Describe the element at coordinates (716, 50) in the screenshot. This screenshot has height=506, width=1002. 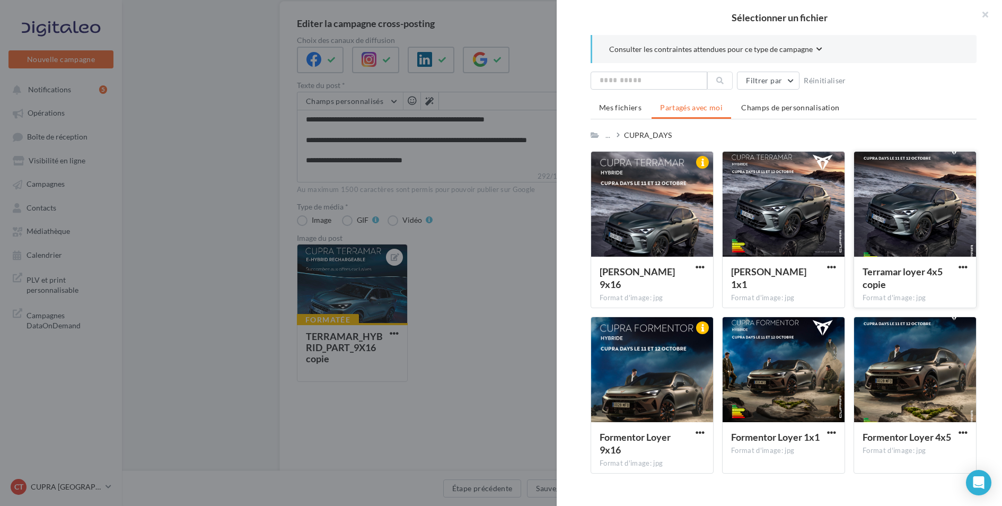
I see `button: Consulter les contraintes attendues pour ce type de campagne` at that location.